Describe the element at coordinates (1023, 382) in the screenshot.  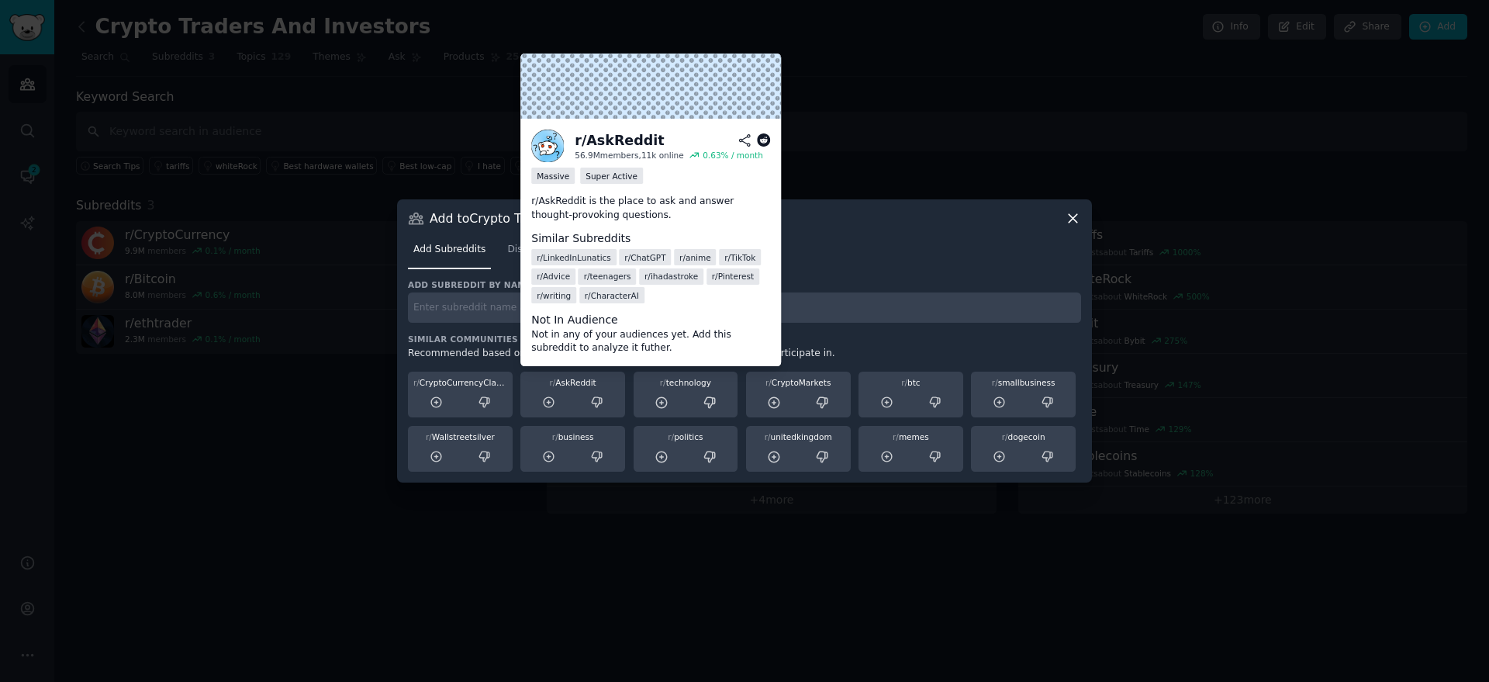
I see `div: smallbusiness` at that location.